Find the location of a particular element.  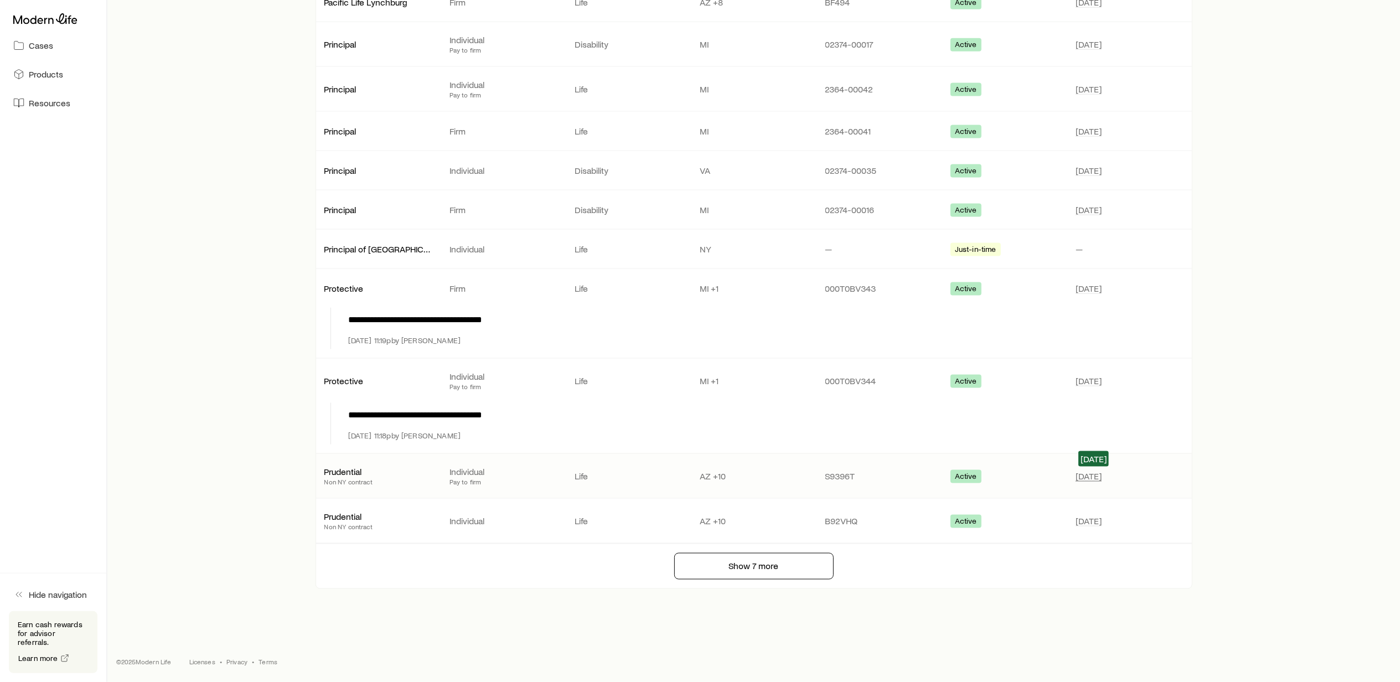

p: NY is located at coordinates (753, 249).